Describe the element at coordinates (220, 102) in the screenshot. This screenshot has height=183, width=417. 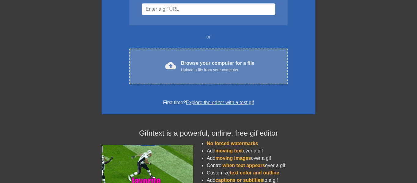
I see `a: Explore the editor with a test gif` at that location.